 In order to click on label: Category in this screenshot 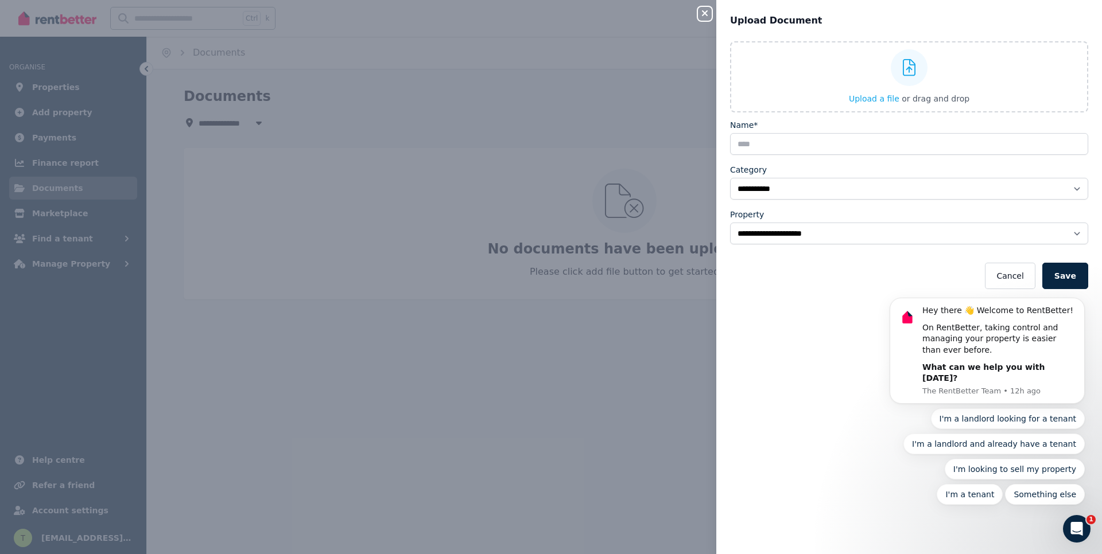, I will do `click(748, 170)`.